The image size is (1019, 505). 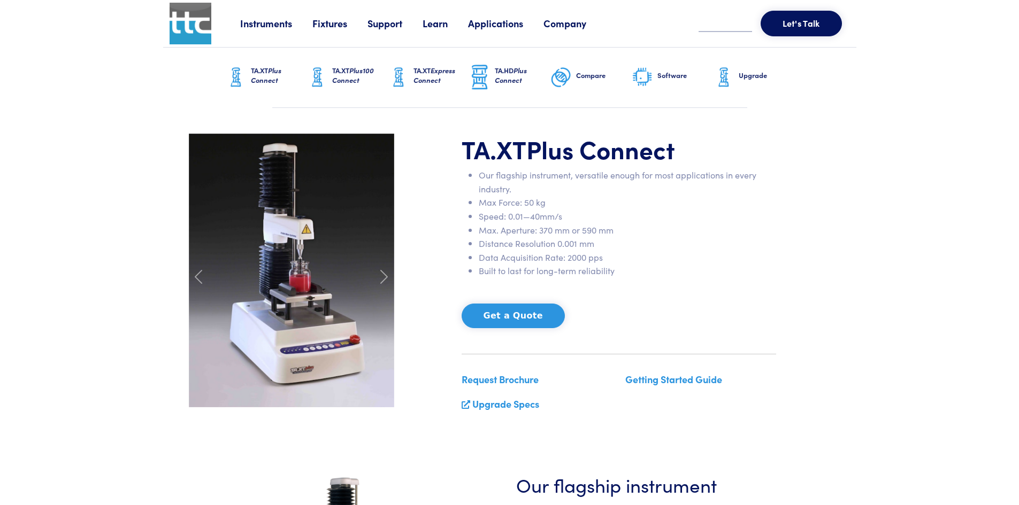 I want to click on span: Plus100 Connect, so click(x=353, y=75).